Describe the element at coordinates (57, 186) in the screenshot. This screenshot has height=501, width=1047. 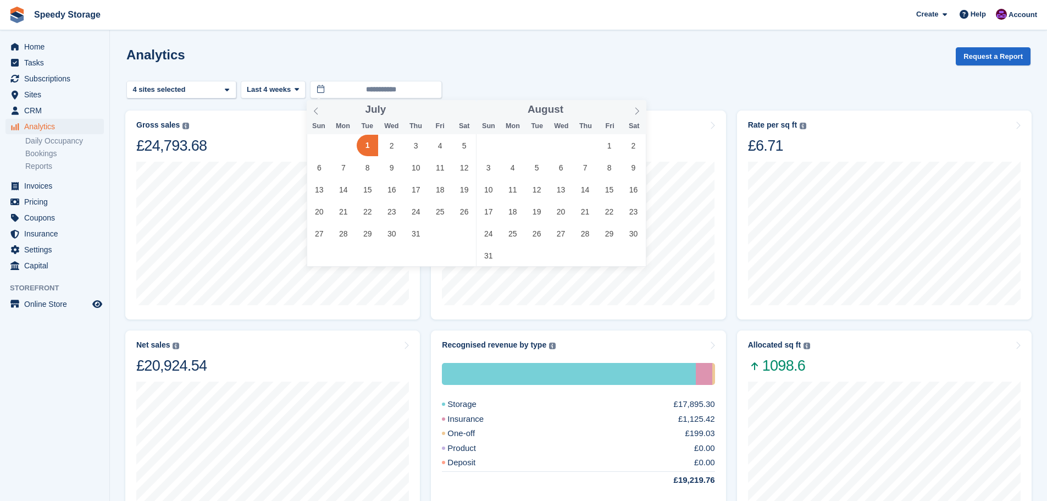
I see `span: Invoices` at that location.